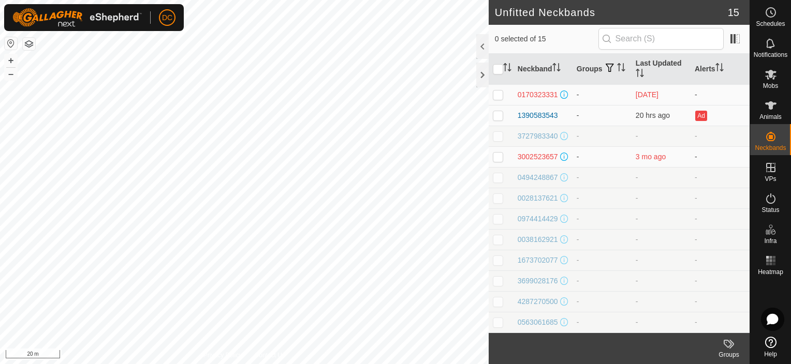 The height and width of the screenshot is (364, 791). What do you see at coordinates (538, 157) in the screenshot?
I see `div: 3002523657` at bounding box center [538, 157].